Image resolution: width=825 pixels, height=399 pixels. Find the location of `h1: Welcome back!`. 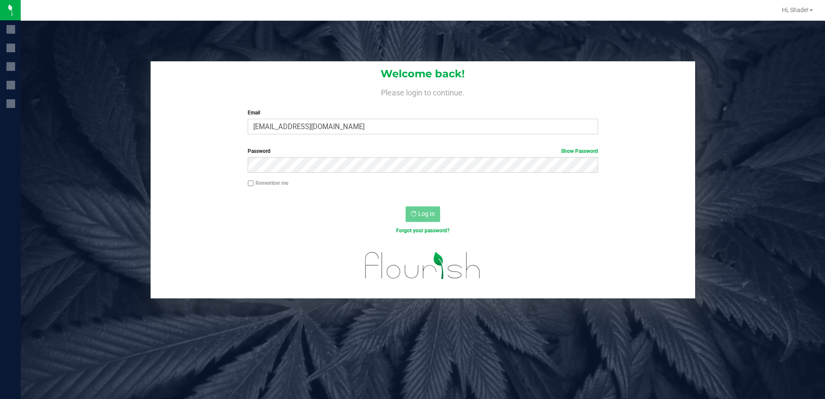

h1: Welcome back! is located at coordinates (423, 74).